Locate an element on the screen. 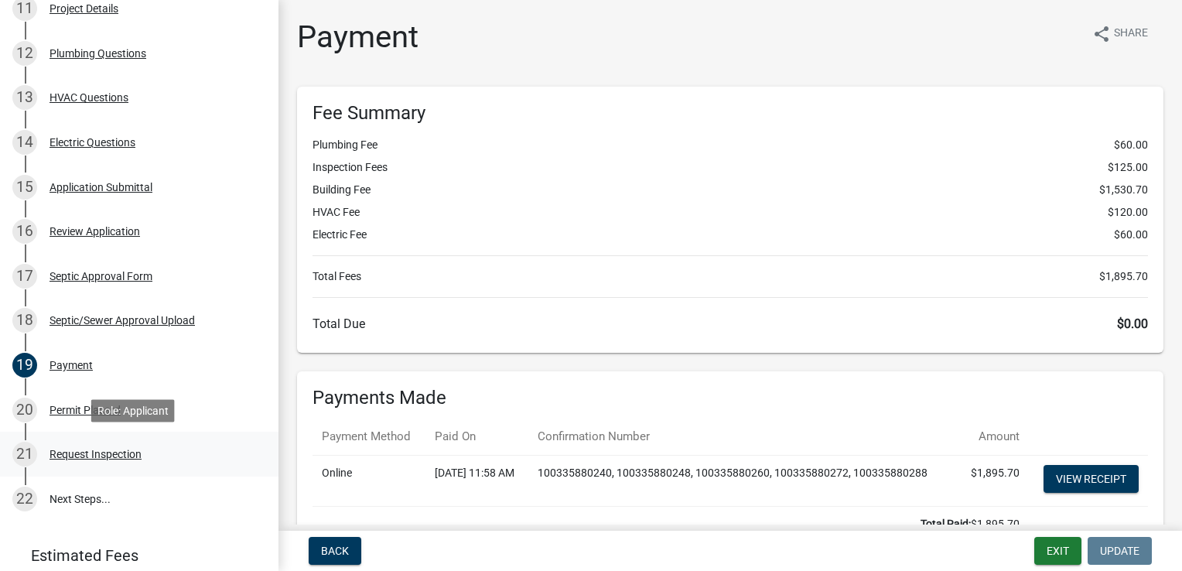 Image resolution: width=1182 pixels, height=571 pixels. li: Electric Fee is located at coordinates (730, 234).